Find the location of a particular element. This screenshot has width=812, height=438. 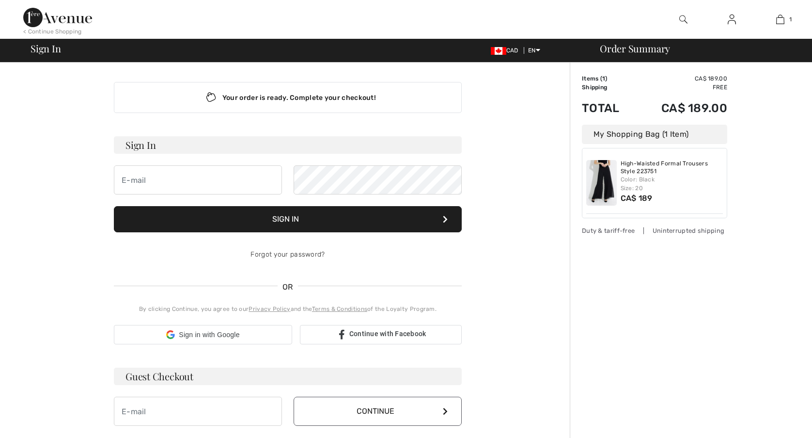

td: Items ( ) is located at coordinates (608, 79).